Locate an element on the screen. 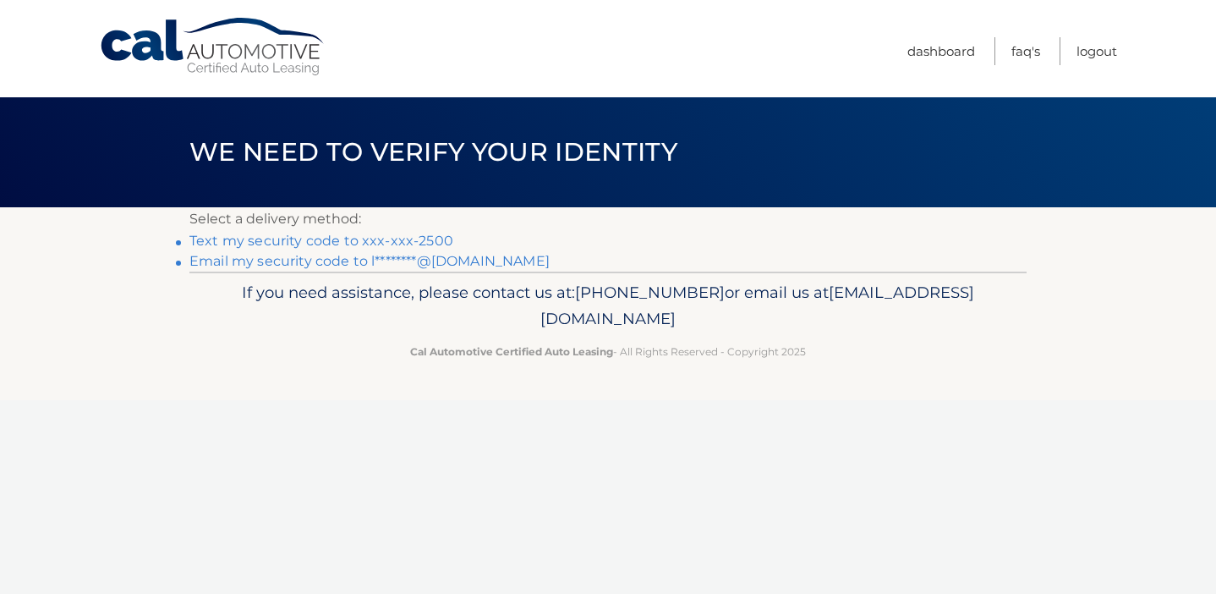 The height and width of the screenshot is (594, 1216). span: We need to verify your identity is located at coordinates (433, 151).